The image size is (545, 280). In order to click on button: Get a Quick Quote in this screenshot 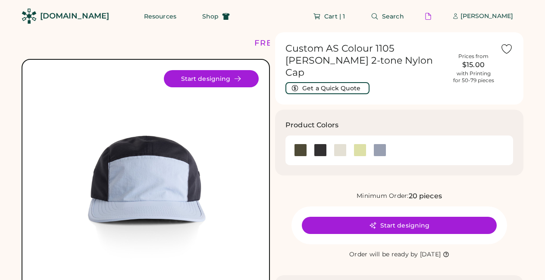, I will do `click(327, 88)`.